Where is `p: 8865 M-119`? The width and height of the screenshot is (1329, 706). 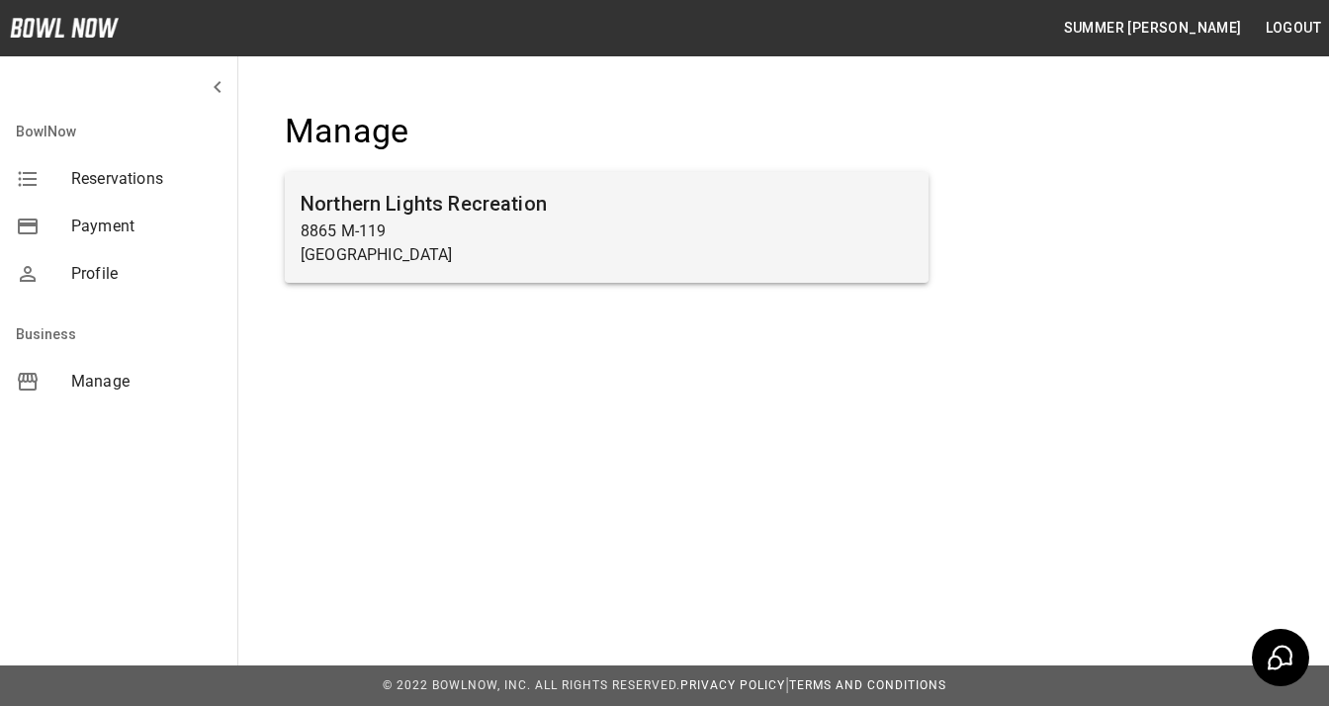
p: 8865 M-119 is located at coordinates (606, 231).